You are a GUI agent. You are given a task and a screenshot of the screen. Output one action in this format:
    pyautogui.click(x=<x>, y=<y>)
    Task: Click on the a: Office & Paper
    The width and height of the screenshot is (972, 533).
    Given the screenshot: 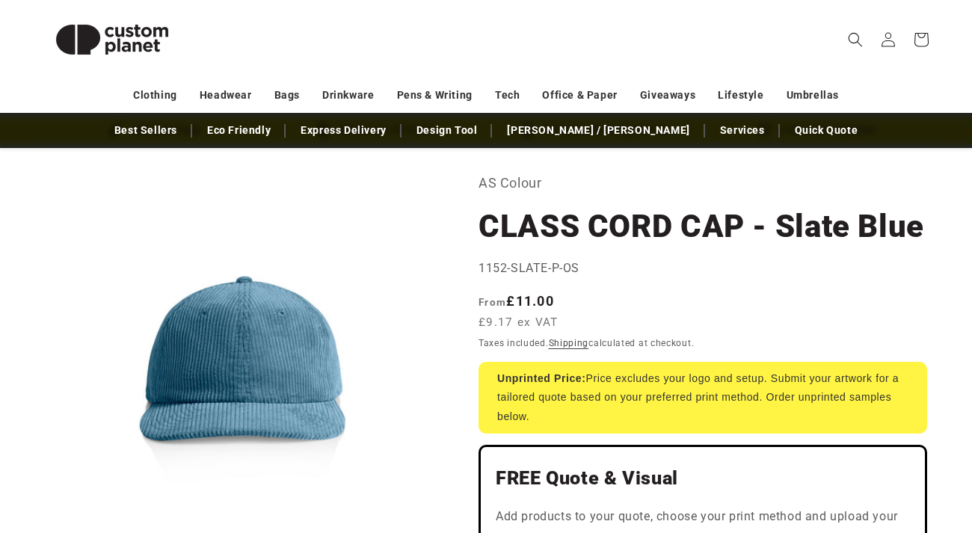 What is the action you would take?
    pyautogui.click(x=579, y=95)
    